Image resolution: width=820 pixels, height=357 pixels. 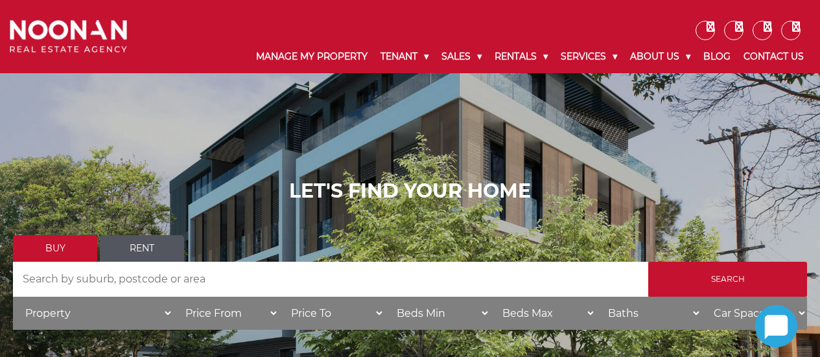 I want to click on img: Noonan Real Estate Agency, so click(x=68, y=36).